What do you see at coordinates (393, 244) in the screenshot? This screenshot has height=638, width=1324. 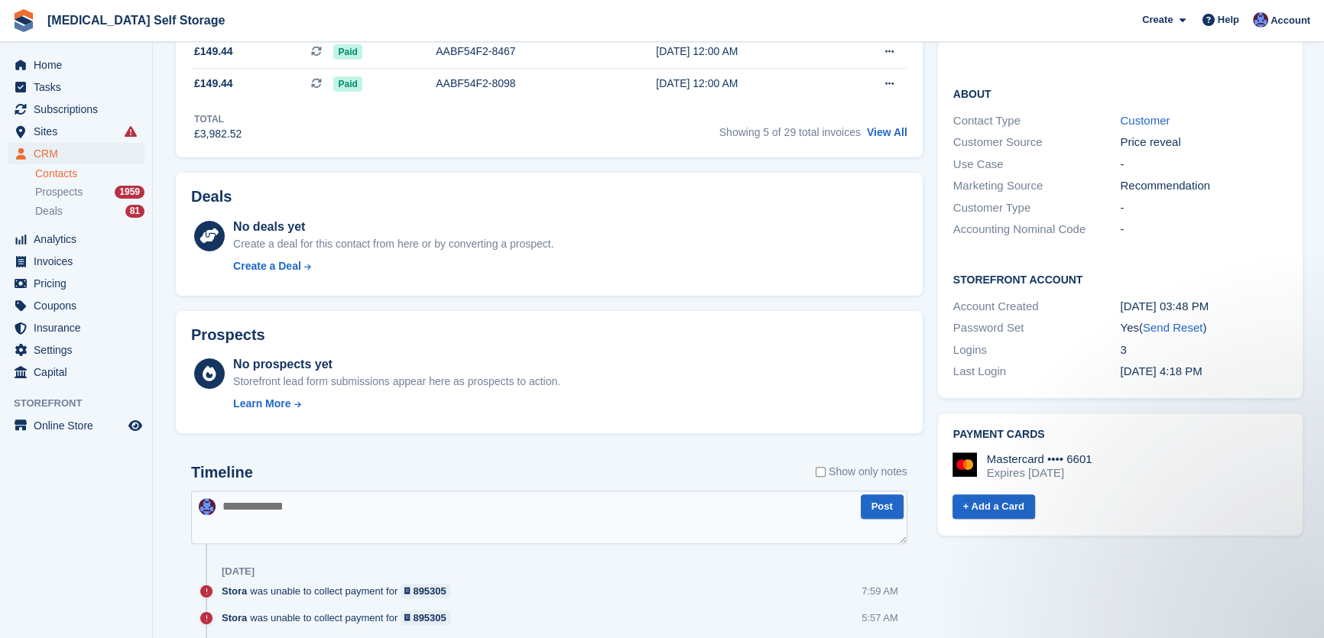 I see `div: Create a deal for this contact from here or by converting a prospect.` at bounding box center [393, 244].